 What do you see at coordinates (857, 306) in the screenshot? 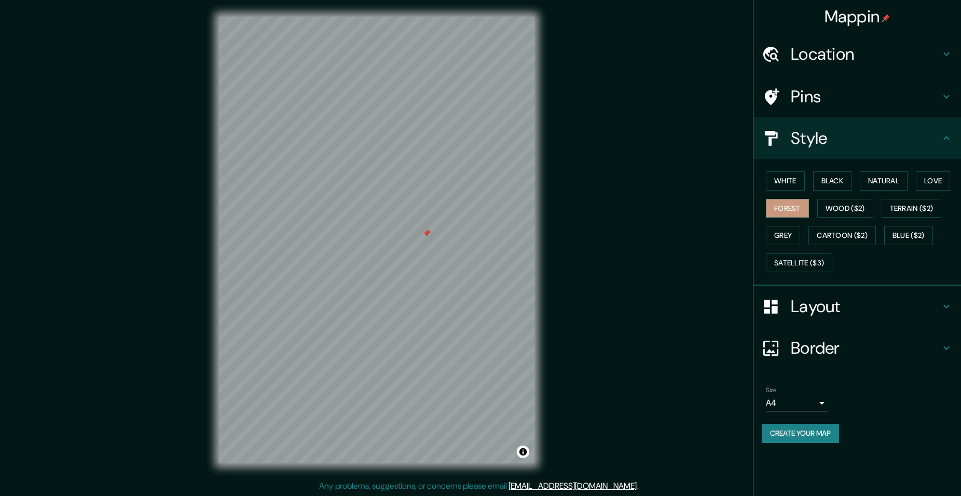
I see `div: Layout` at bounding box center [857, 306].